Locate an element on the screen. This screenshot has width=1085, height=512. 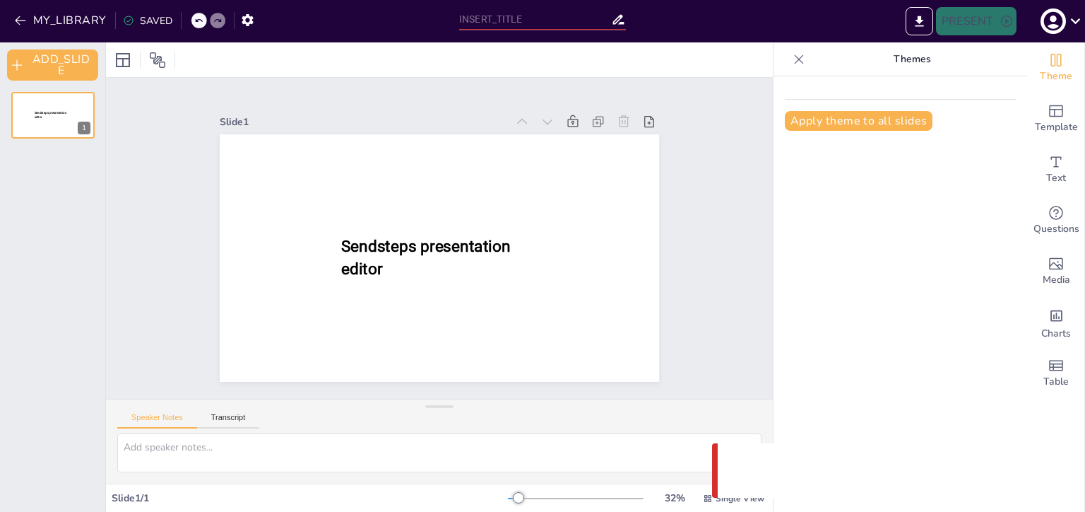
p: Themes is located at coordinates (912, 59).